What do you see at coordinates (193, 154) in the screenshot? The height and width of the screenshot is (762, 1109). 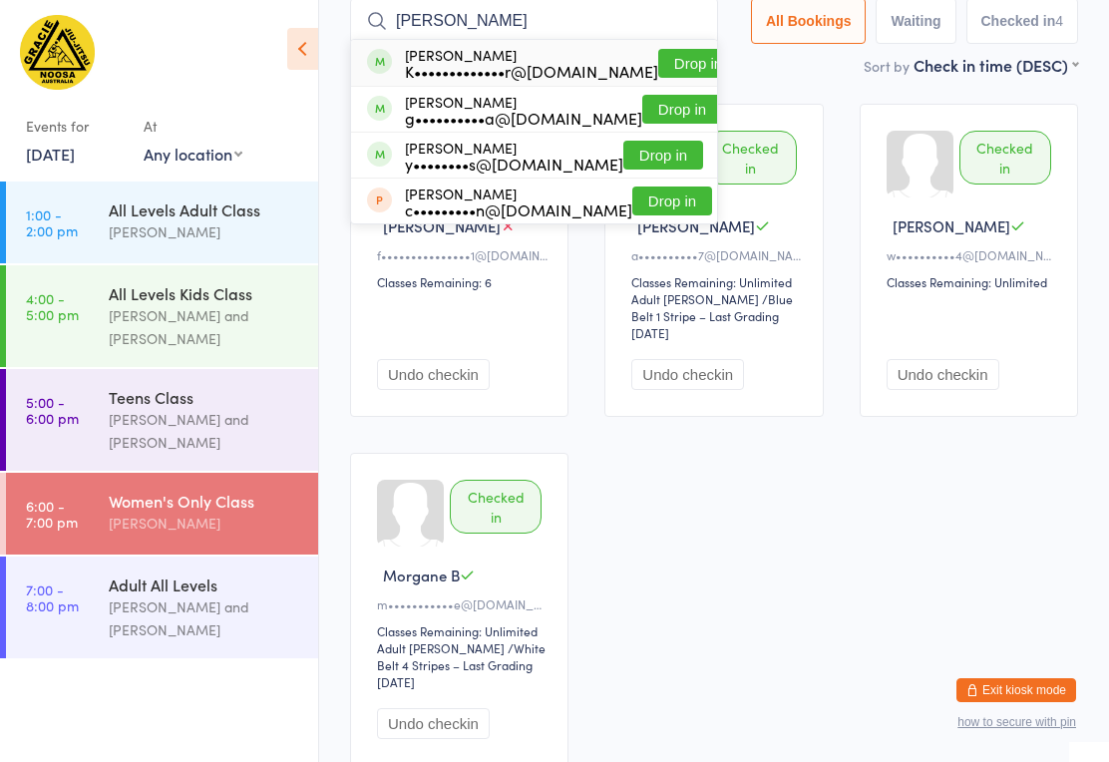 I see `div: Any location` at bounding box center [193, 154].